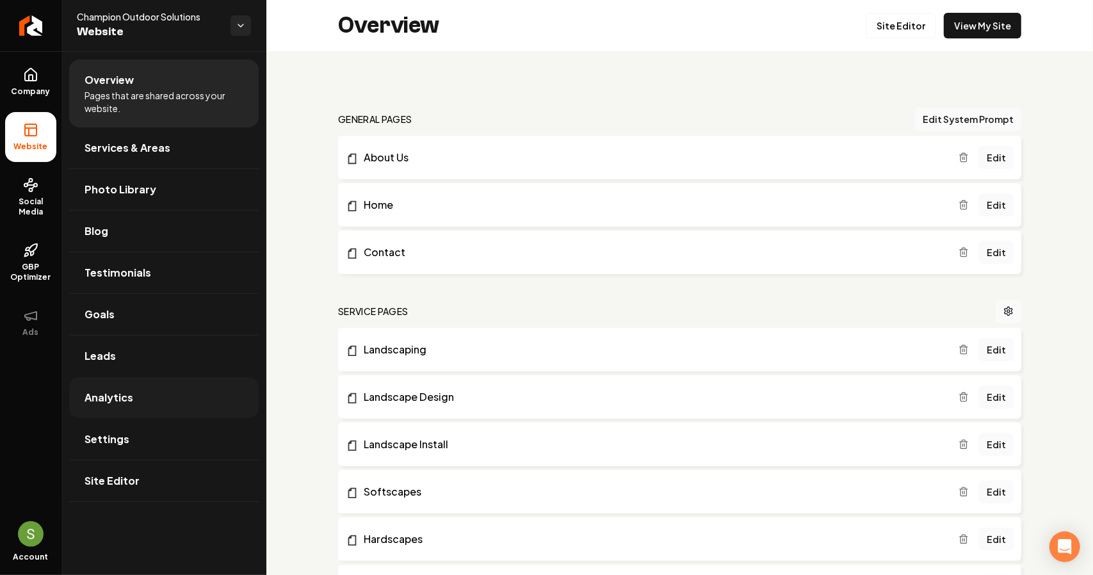 The height and width of the screenshot is (575, 1093). I want to click on a: Social Media, so click(31, 197).